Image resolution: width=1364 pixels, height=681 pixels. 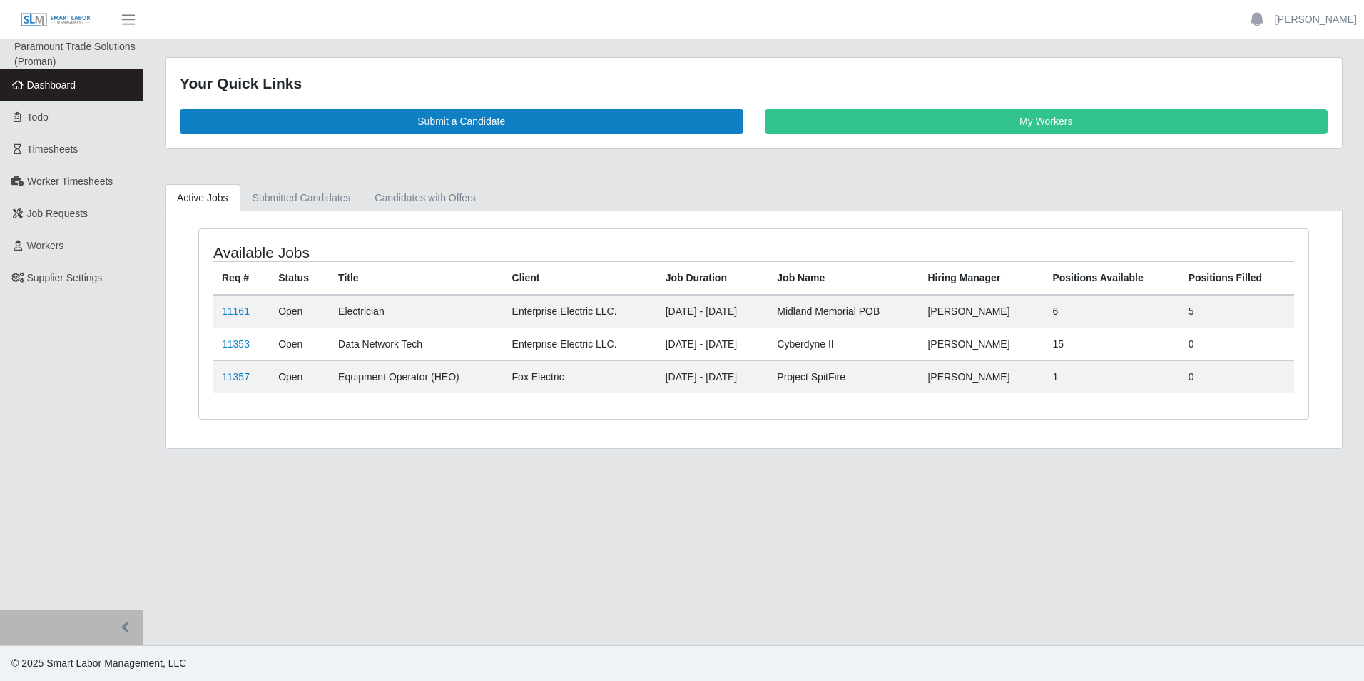 I want to click on span: © 2025 Smart Labor Management, LLC, so click(x=98, y=663).